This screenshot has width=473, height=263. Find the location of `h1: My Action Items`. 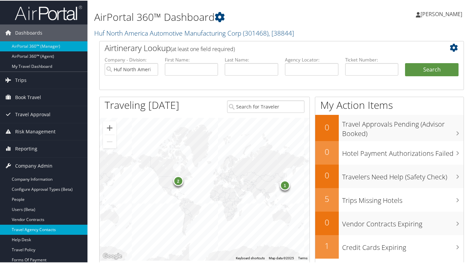

h1: My Action Items is located at coordinates (389, 105).